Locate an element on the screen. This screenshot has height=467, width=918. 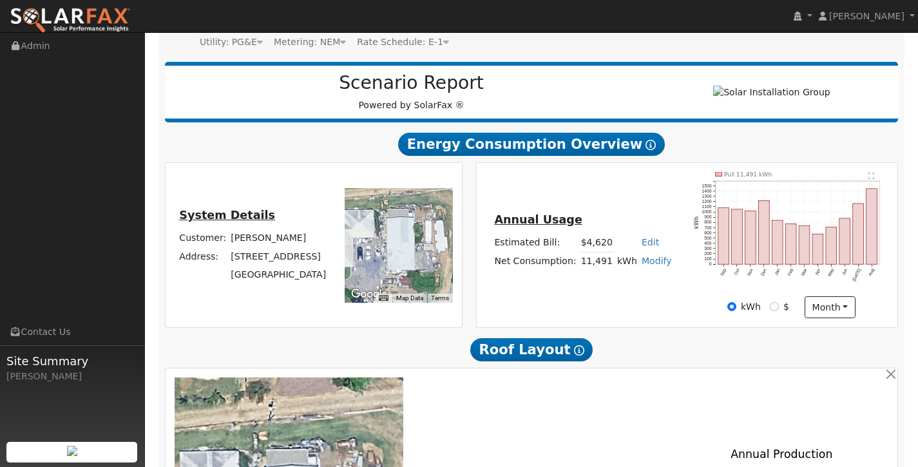
img: retrieve is located at coordinates (72, 451).